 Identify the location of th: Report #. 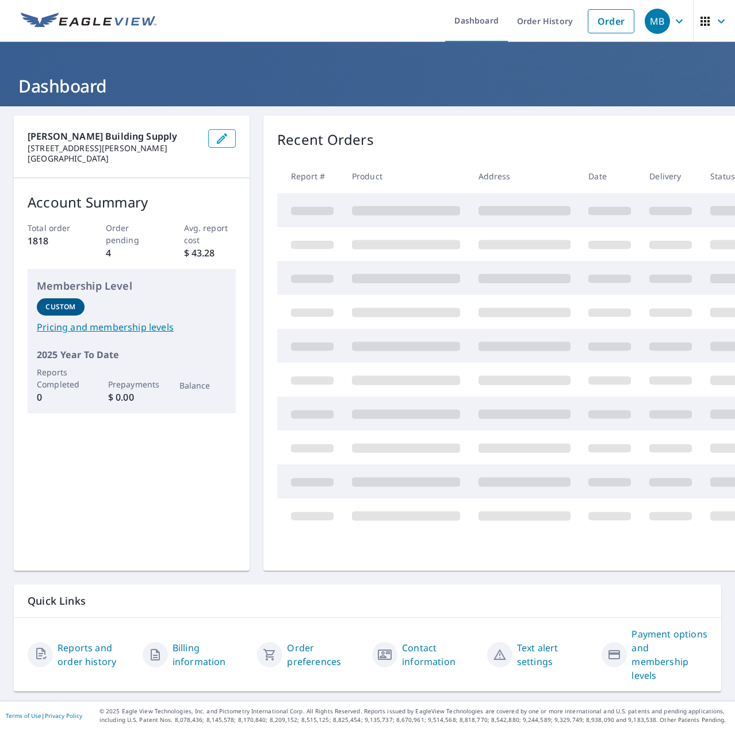
(310, 176).